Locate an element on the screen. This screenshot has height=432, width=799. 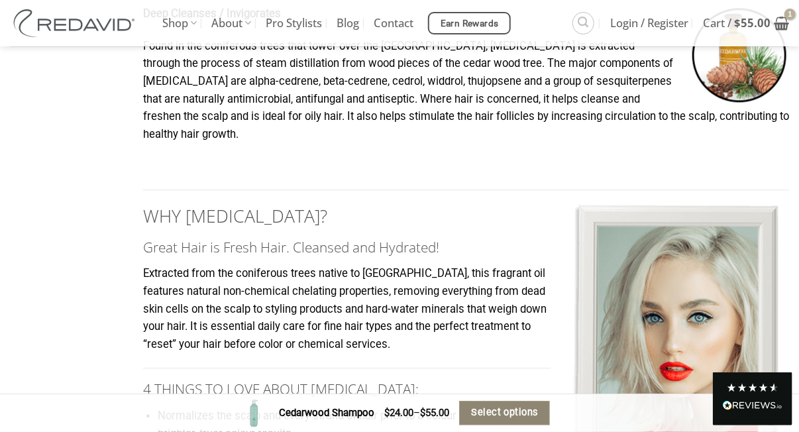
button: Select options is located at coordinates (504, 413).